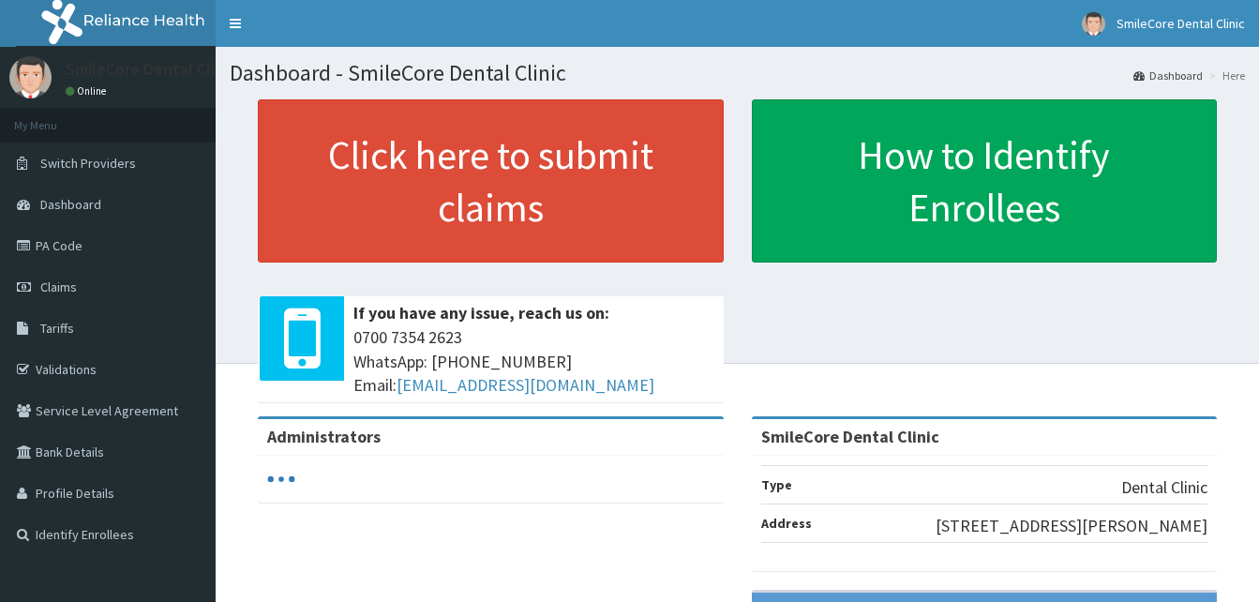 This screenshot has width=1259, height=602. What do you see at coordinates (281, 479) in the screenshot?
I see `svg: audio-loading` at bounding box center [281, 479].